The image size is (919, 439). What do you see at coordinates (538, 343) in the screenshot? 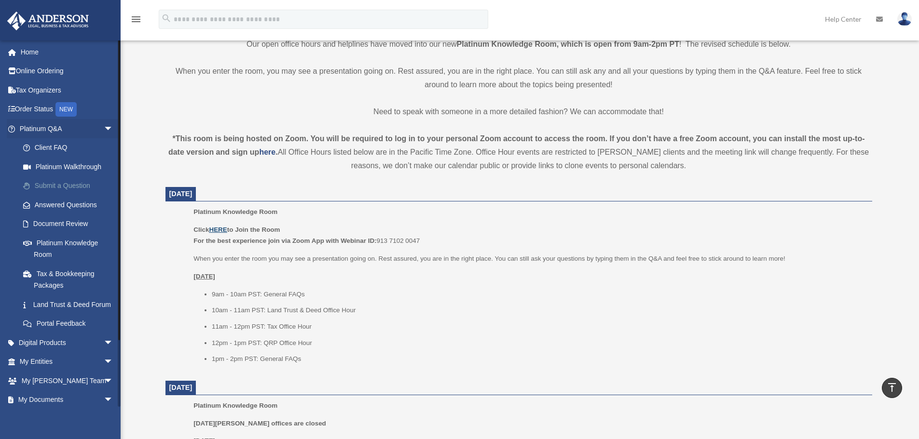
I see `li: 12pm - 1pm PST: QRP Office Hour` at bounding box center [538, 343].